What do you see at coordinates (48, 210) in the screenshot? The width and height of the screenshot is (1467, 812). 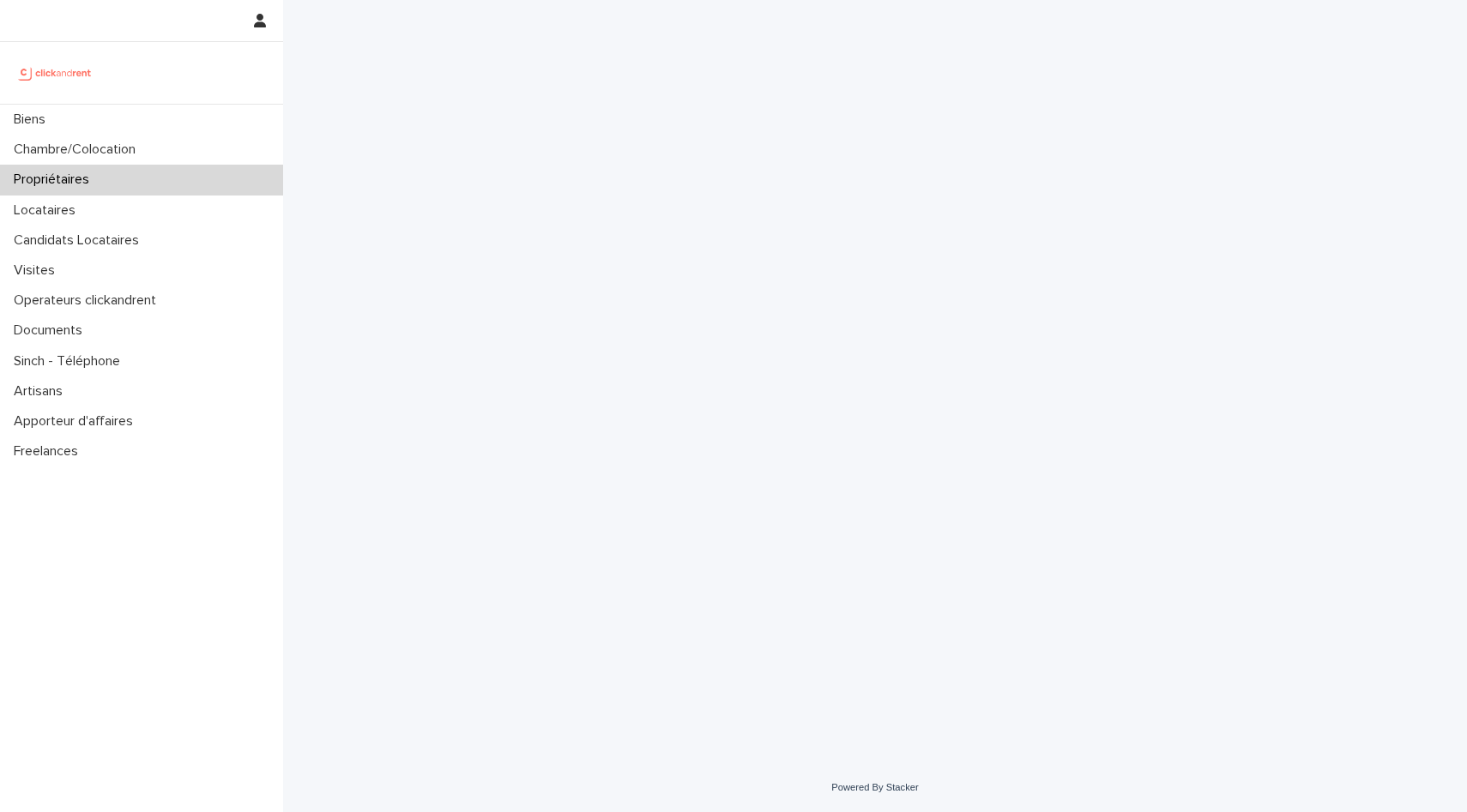 I see `p: Locataires` at bounding box center [48, 210].